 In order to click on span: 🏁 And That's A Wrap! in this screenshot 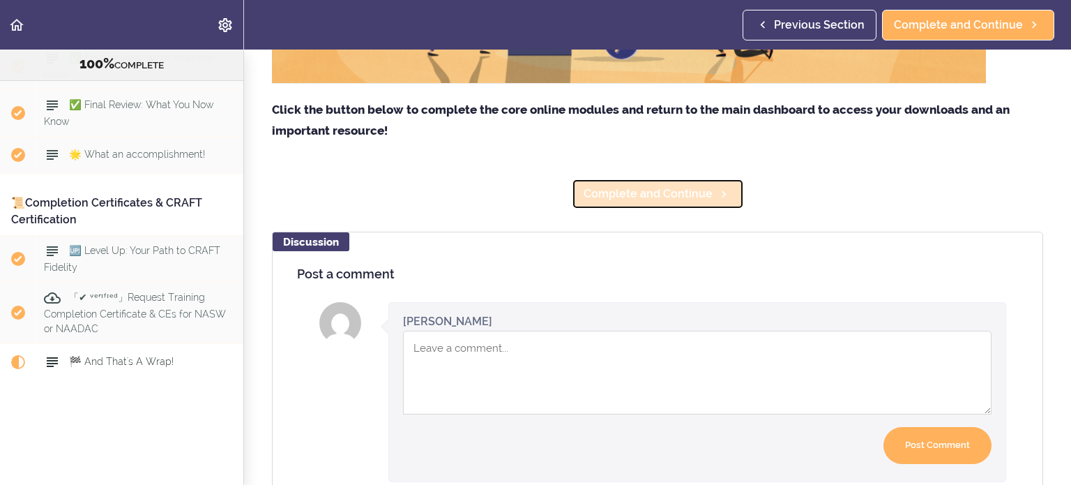, I will do `click(121, 362)`.